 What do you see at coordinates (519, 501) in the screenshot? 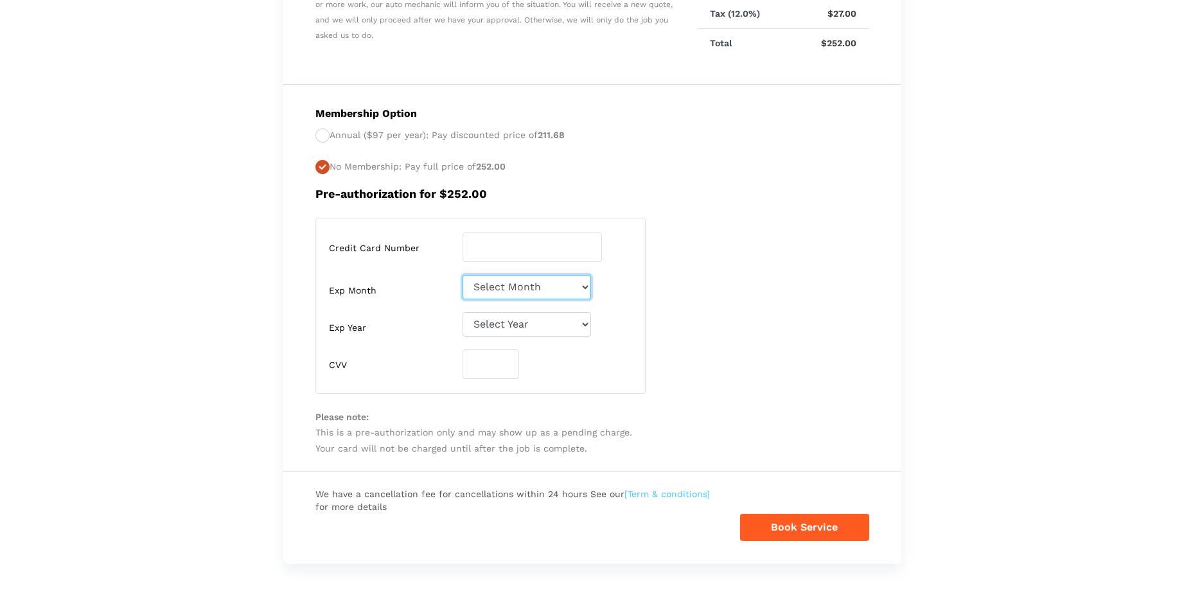
I see `span: We have a cancellation fee for cancellations within 24 hours See our for more details` at bounding box center [519, 501].